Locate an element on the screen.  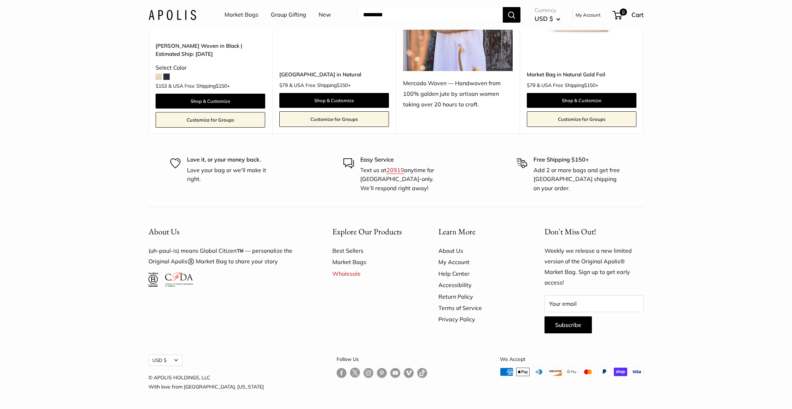
a: Best Sellers is located at coordinates (373, 251).